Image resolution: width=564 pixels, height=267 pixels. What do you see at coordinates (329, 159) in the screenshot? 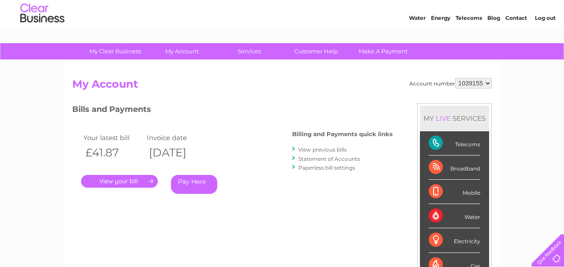
I see `a: Statement of Accounts` at bounding box center [329, 159].